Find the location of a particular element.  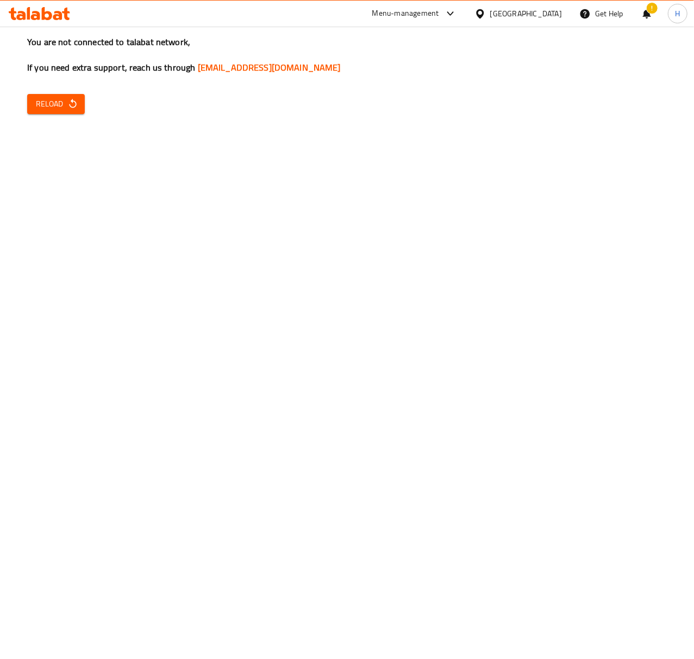

span: H is located at coordinates (677, 14).